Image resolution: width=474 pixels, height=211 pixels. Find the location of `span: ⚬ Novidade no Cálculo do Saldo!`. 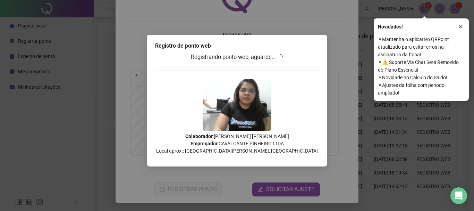

span: ⚬ Novidade no Cálculo do Saldo! is located at coordinates (422, 77).